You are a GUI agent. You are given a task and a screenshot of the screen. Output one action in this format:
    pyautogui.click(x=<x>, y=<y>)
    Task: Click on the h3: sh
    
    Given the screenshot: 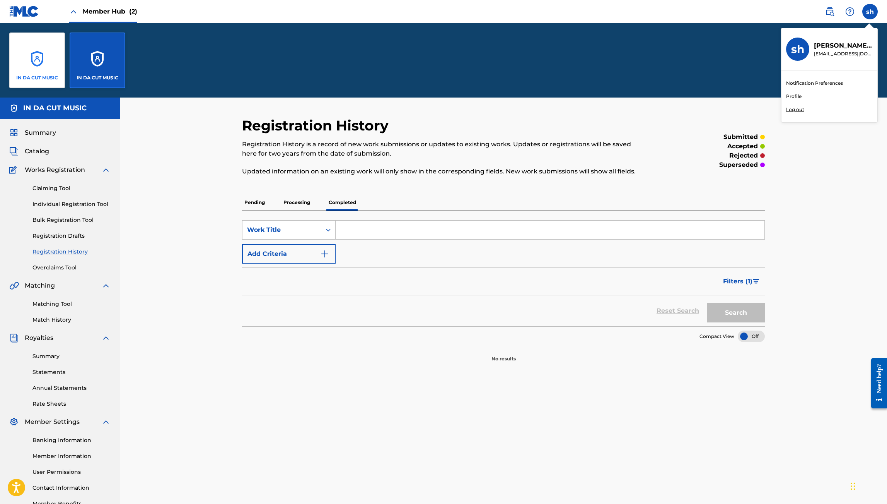 What is the action you would take?
    pyautogui.click(x=798, y=49)
    